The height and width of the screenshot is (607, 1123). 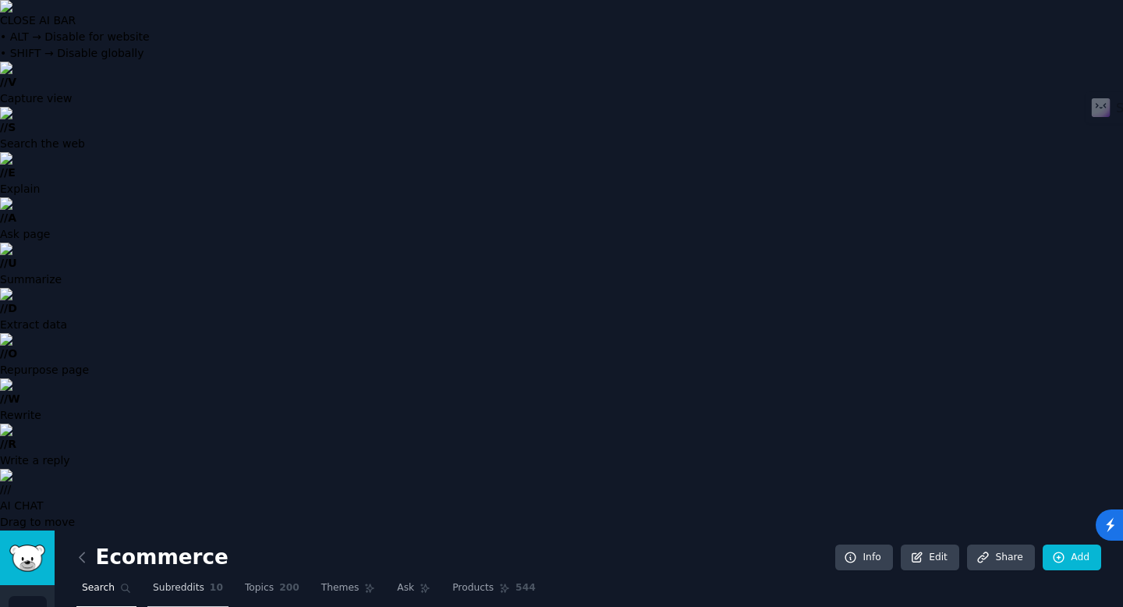 I want to click on a: Add, so click(x=1072, y=558).